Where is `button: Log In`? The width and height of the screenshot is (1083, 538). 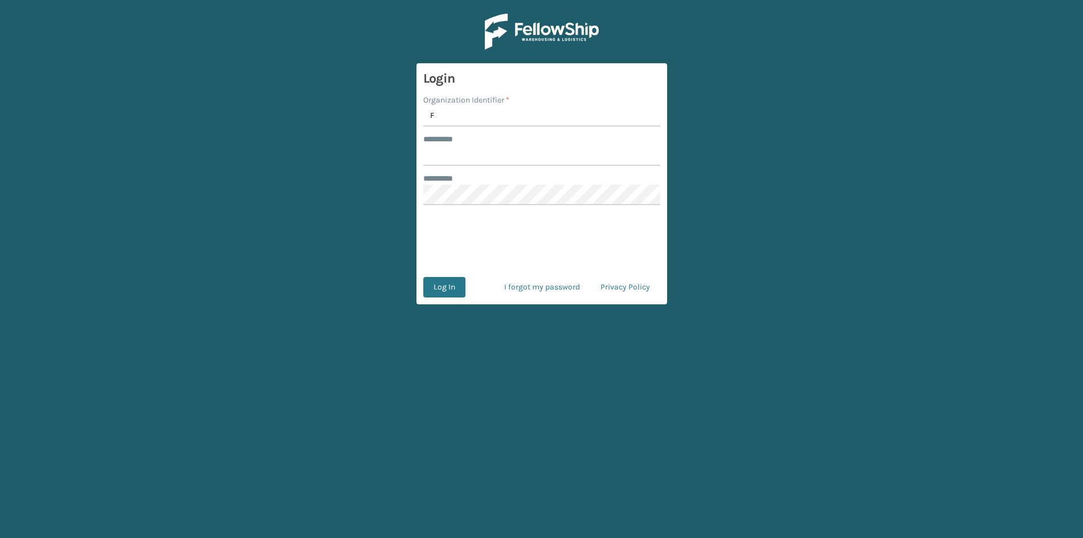 button: Log In is located at coordinates (444, 287).